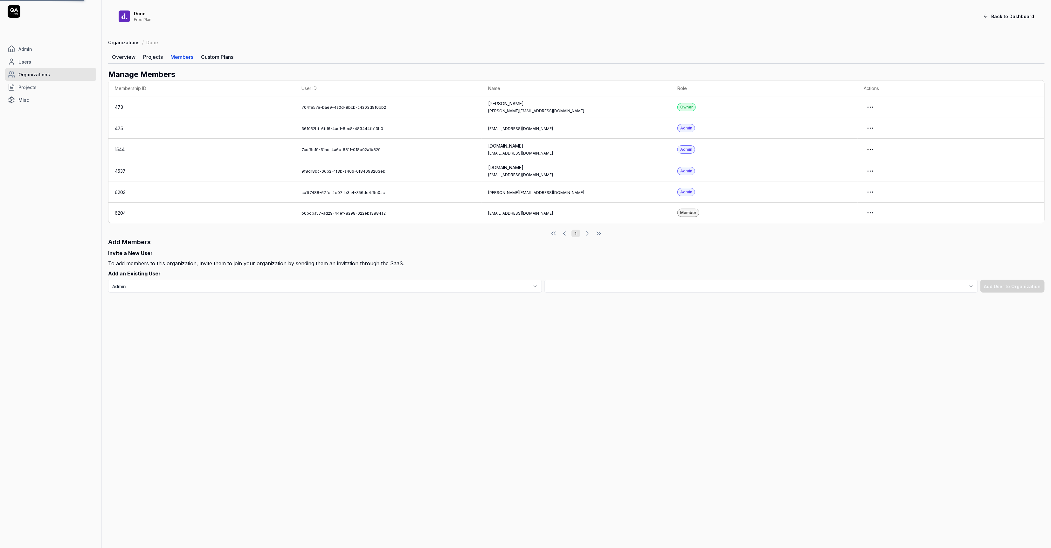 The width and height of the screenshot is (1051, 548). Describe the element at coordinates (25, 62) in the screenshot. I see `span: Users` at that location.